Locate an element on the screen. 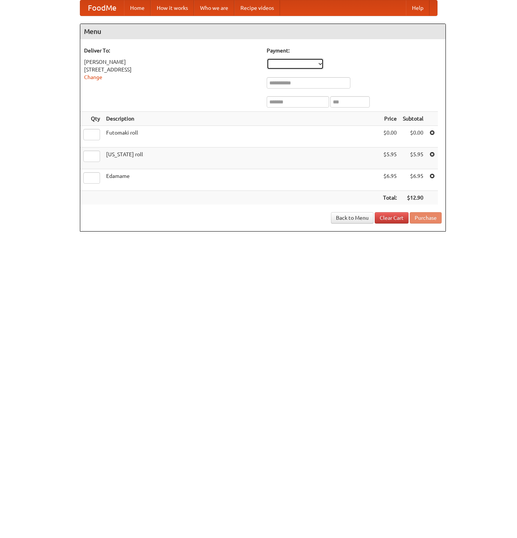  th: Total: is located at coordinates (390, 198).